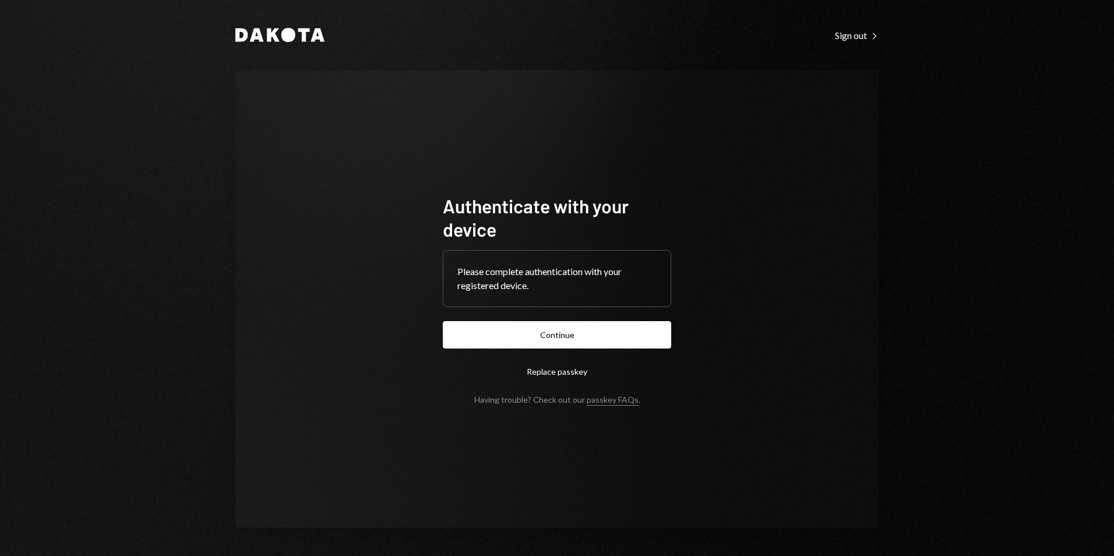 The width and height of the screenshot is (1114, 556). What do you see at coordinates (613, 400) in the screenshot?
I see `a: passkey FAQs` at bounding box center [613, 400].